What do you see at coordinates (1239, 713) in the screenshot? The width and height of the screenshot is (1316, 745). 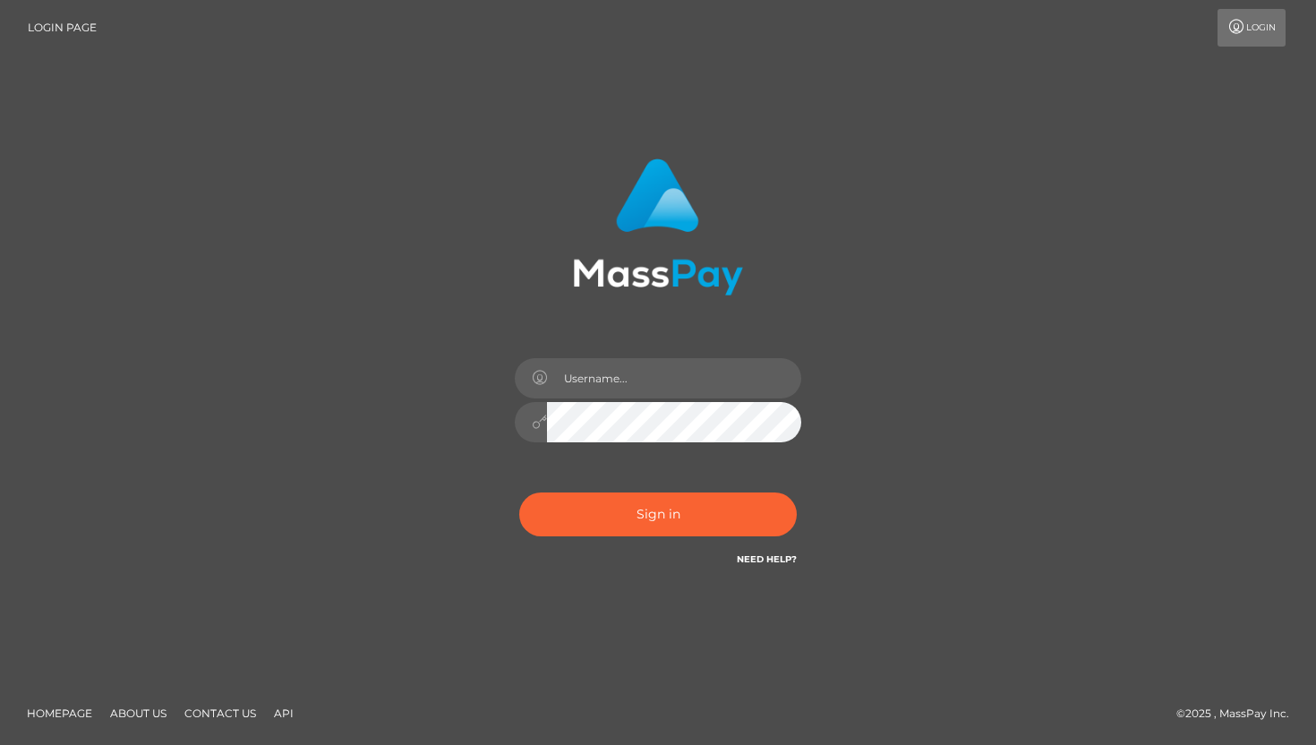 I see `div: © 2025 , MassPay Inc.` at bounding box center [1239, 713].